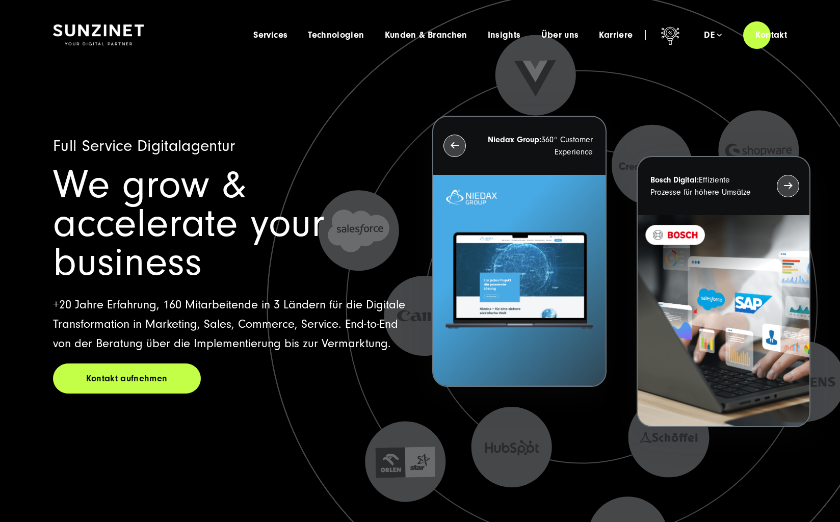 The height and width of the screenshot is (522, 840). What do you see at coordinates (514, 140) in the screenshot?
I see `strong: Niedax Group:` at bounding box center [514, 140].